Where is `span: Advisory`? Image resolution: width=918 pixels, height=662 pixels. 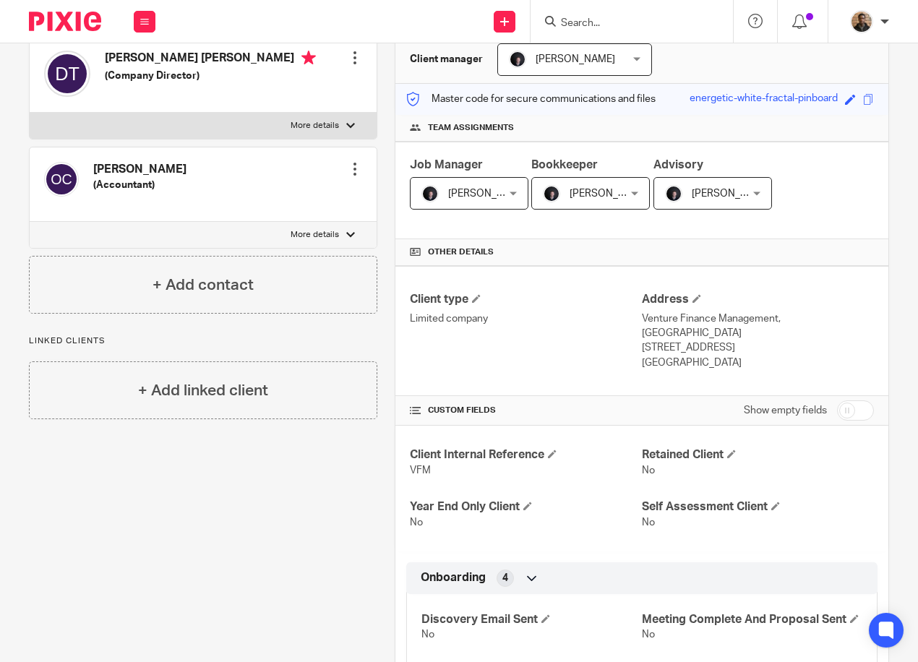 span: Advisory is located at coordinates (678, 165).